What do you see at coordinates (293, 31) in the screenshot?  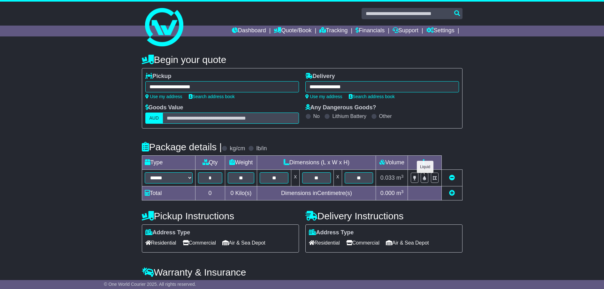 I see `a: Quote/Book` at bounding box center [293, 31].